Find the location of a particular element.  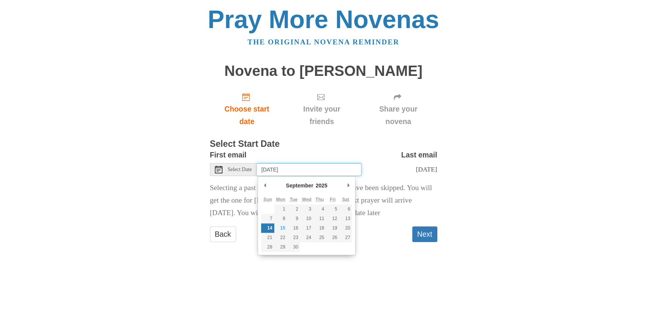

button: 21 is located at coordinates (268, 237).